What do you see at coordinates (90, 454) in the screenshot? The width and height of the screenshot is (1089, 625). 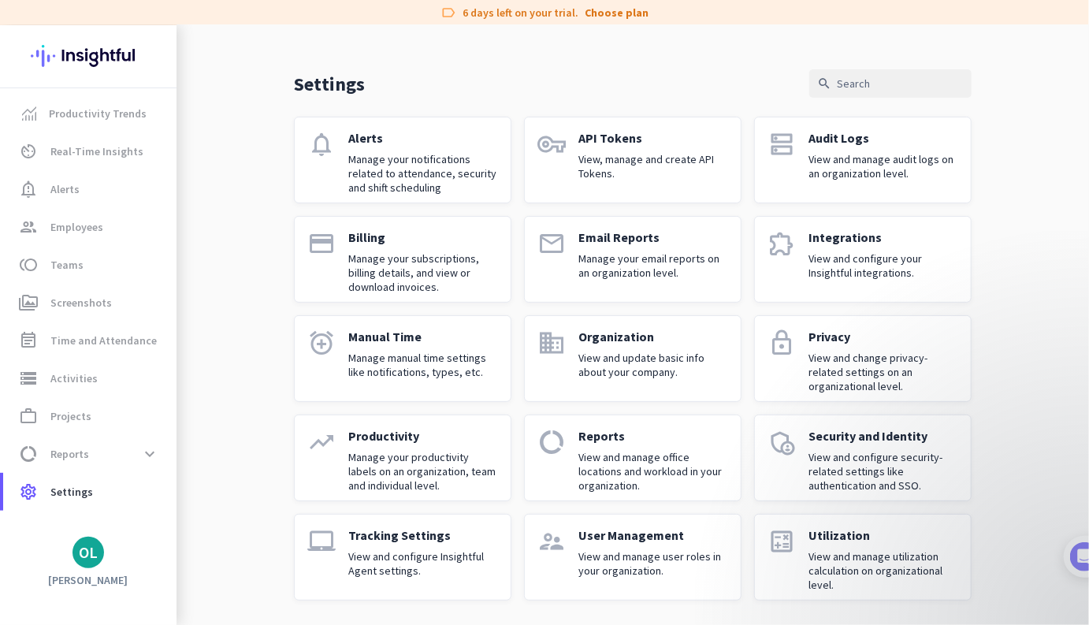 I see `a: data_usageReportsexpand_more` at bounding box center [90, 454].